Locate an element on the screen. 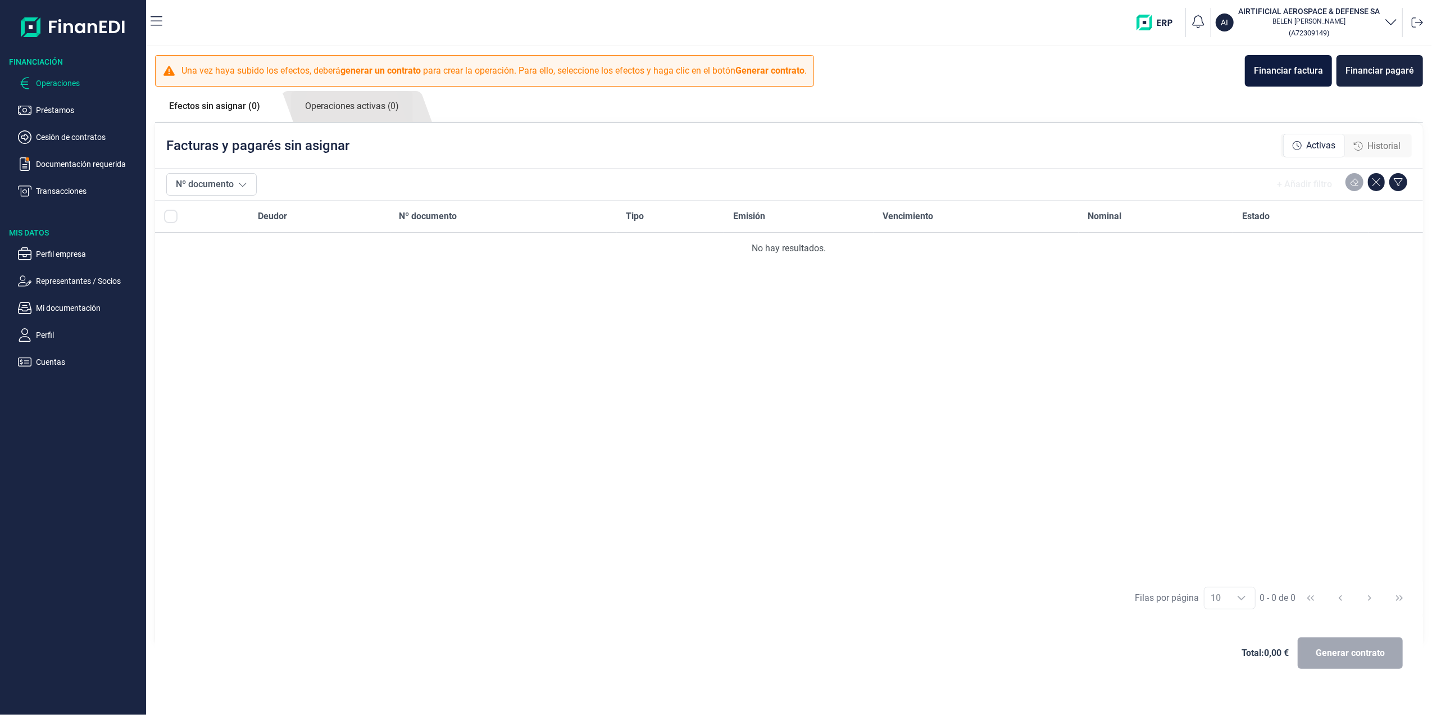 Image resolution: width=1432 pixels, height=715 pixels. p: Transacciones is located at coordinates (89, 191).